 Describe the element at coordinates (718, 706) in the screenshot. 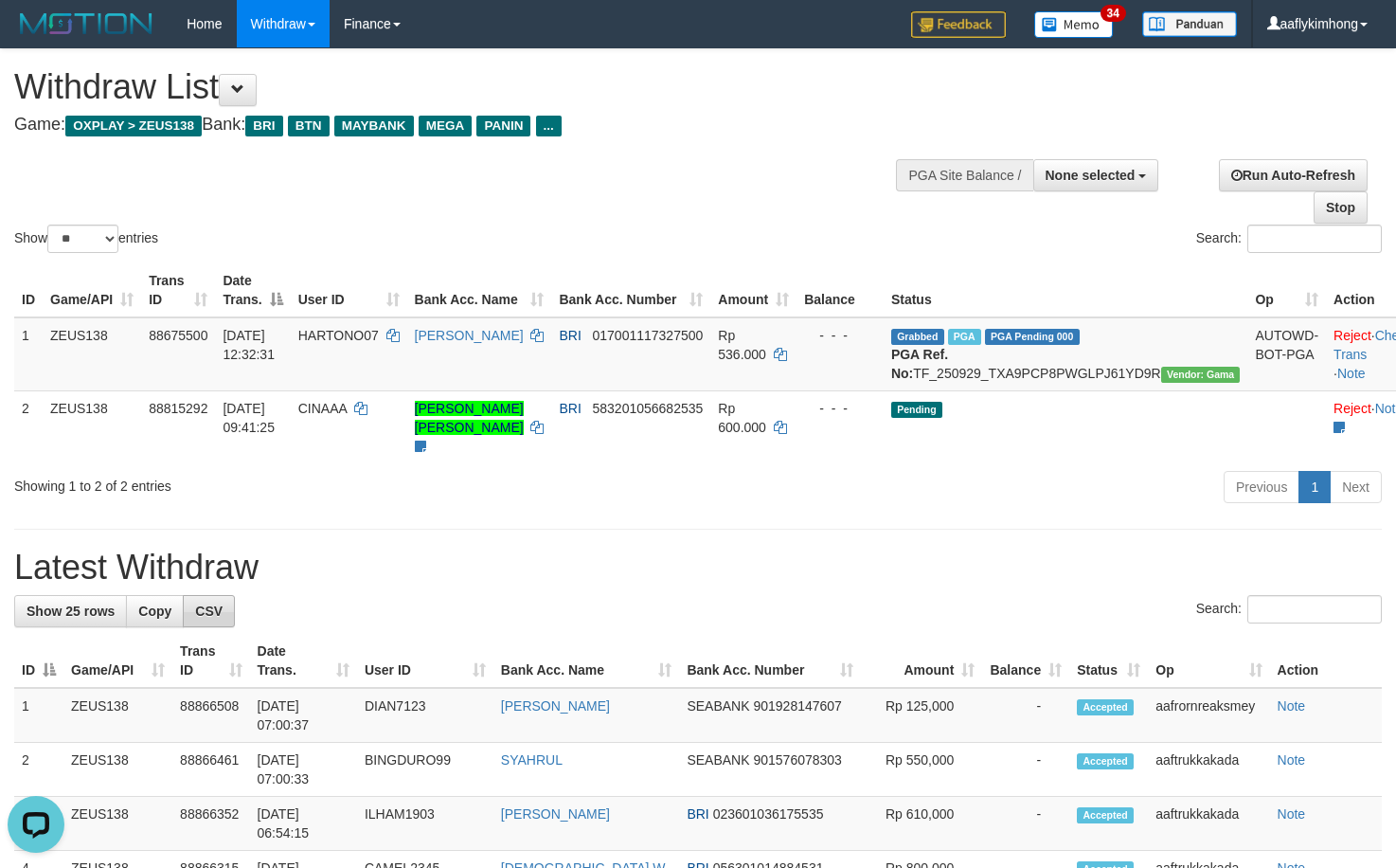

I see `span: SEABANK` at that location.